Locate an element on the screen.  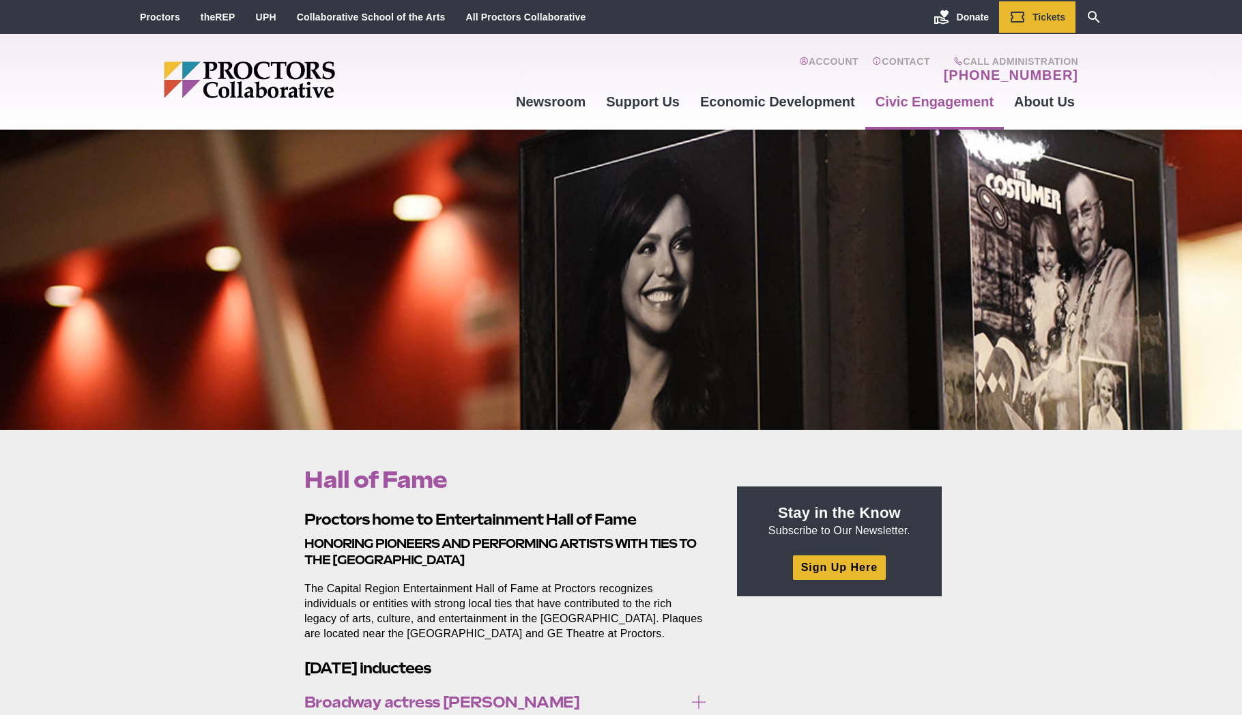
a: Account is located at coordinates (828, 70).